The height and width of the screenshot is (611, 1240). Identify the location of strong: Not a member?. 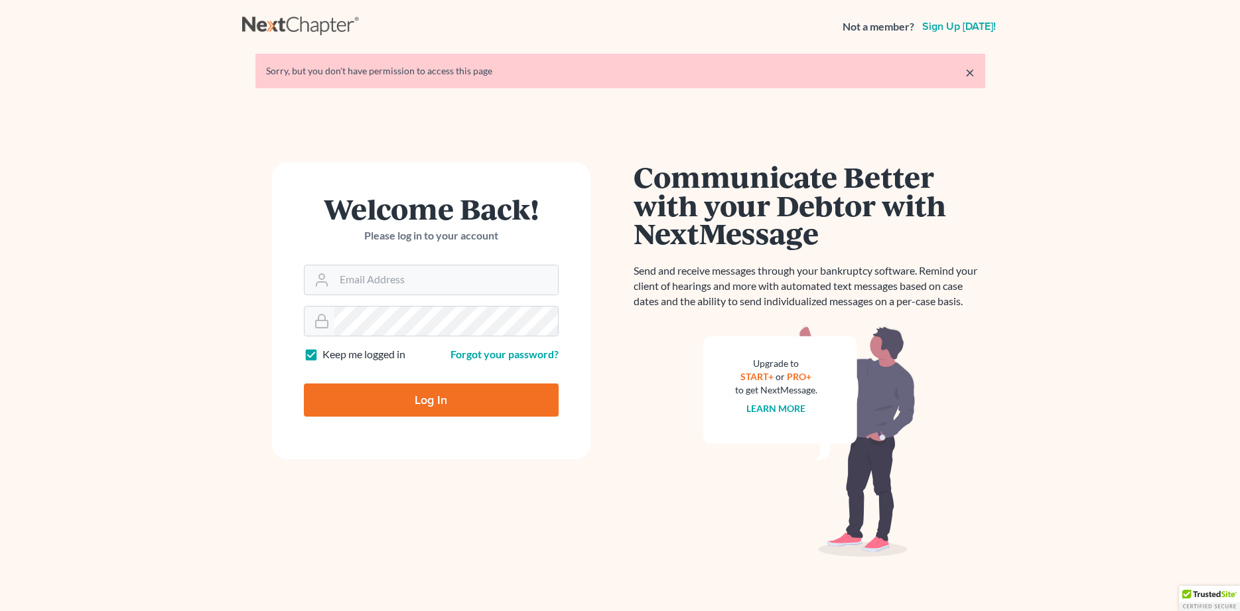
(878, 27).